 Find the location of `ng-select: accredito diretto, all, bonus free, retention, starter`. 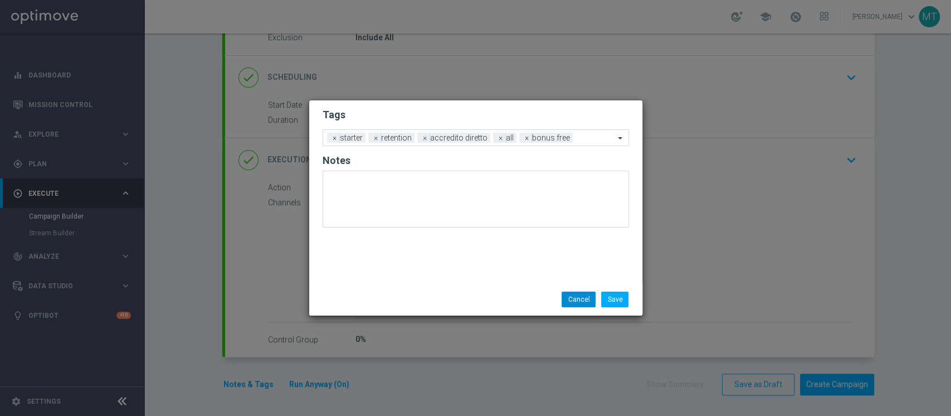

ng-select: accredito diretto, all, bonus free, retention, starter is located at coordinates (476, 138).